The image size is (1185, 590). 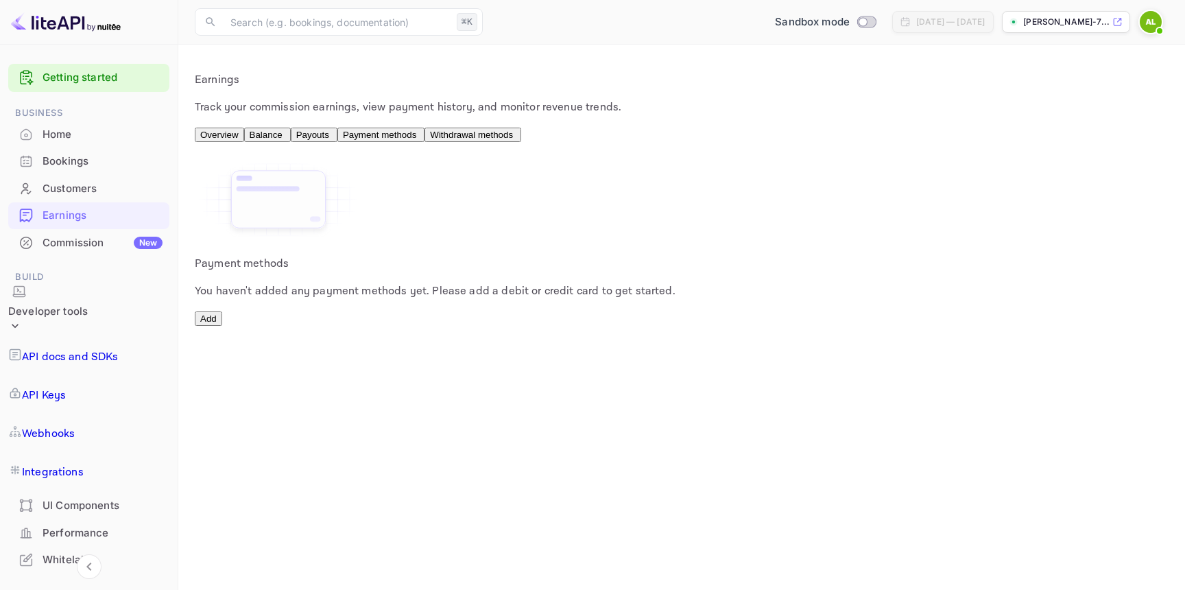 I want to click on div: Getting started, so click(x=88, y=77).